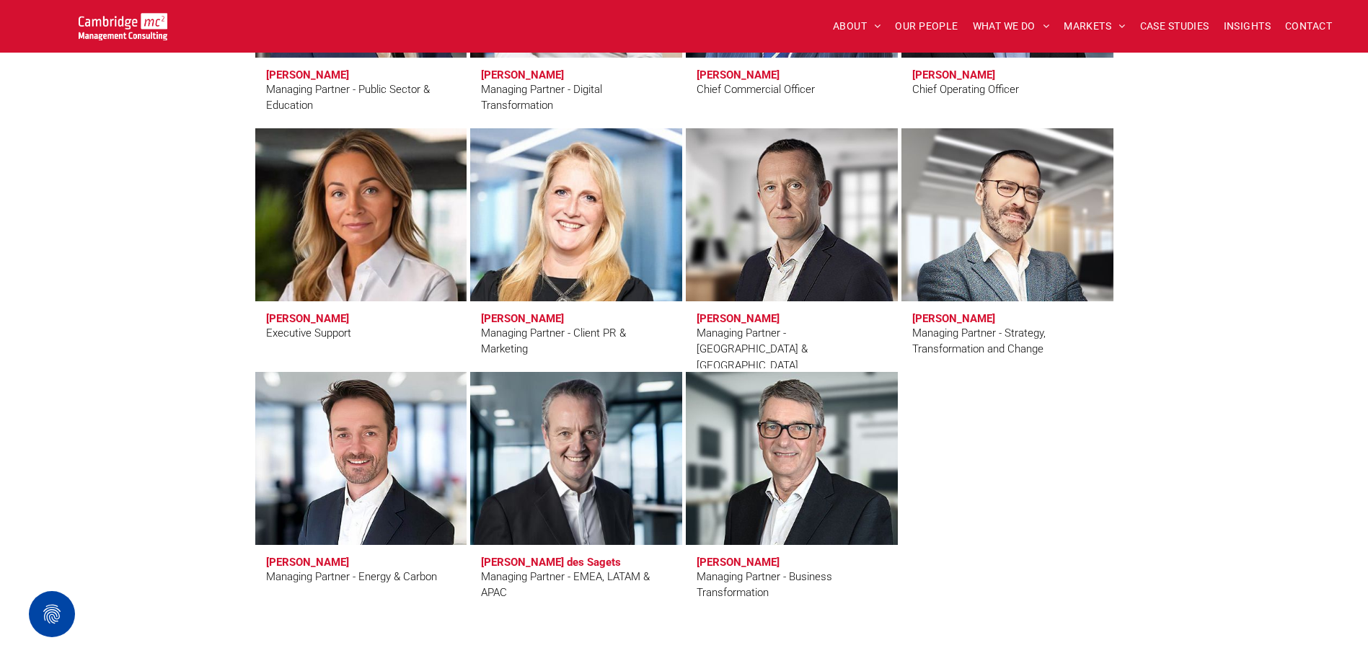 This screenshot has width=1368, height=666. Describe the element at coordinates (123, 27) in the screenshot. I see `img: Go to Homepage` at that location.